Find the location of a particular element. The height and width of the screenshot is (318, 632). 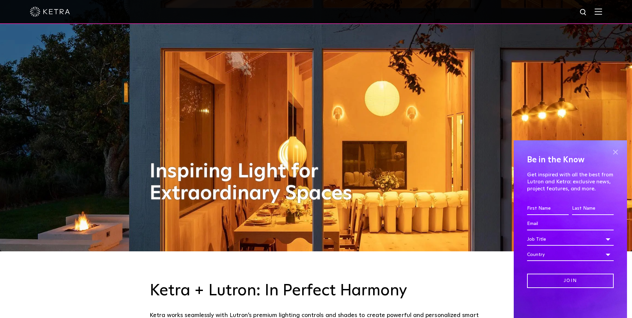

img: ketra-logo-2019-white is located at coordinates (50, 12).